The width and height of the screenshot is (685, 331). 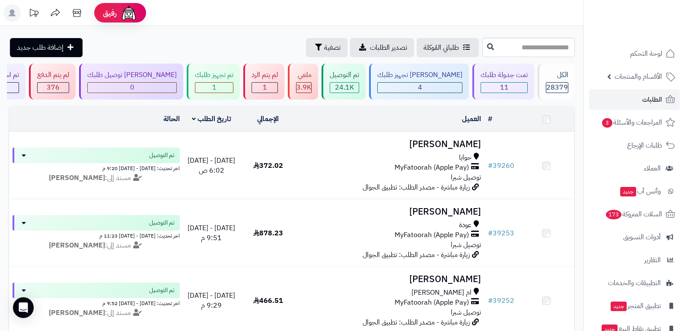 I want to click on div: Open Intercom Messenger, so click(x=23, y=307).